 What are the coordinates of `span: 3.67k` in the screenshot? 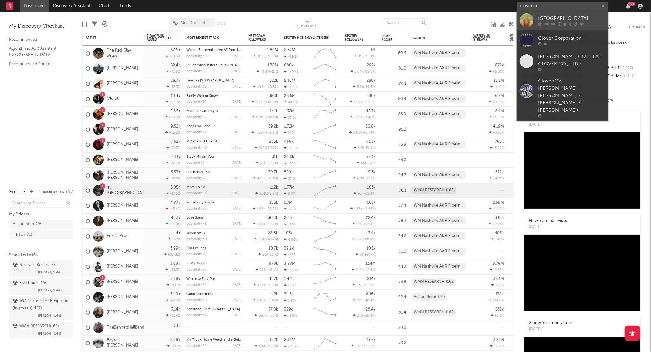 It's located at (358, 102).